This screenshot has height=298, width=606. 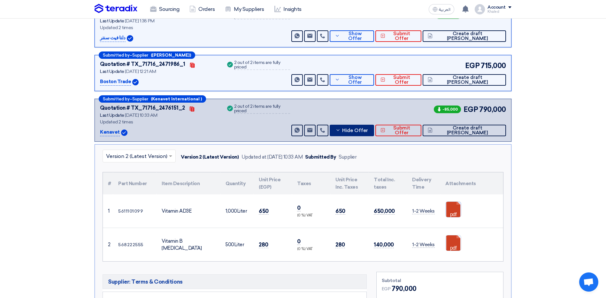 What do you see at coordinates (288, 9) in the screenshot?
I see `a: Insights` at bounding box center [288, 9].